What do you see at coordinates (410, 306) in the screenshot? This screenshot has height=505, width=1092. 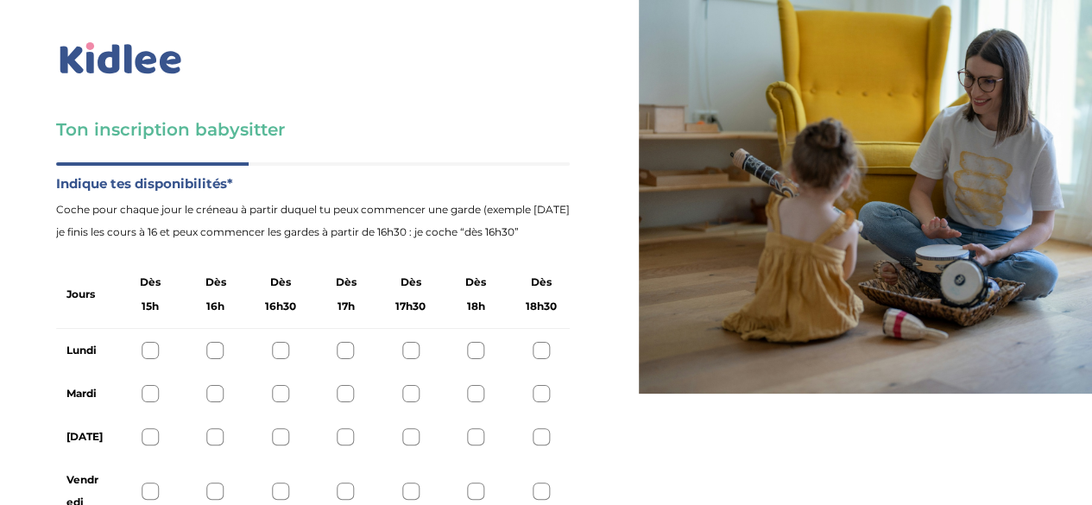 I see `span: 17h30` at bounding box center [410, 306].